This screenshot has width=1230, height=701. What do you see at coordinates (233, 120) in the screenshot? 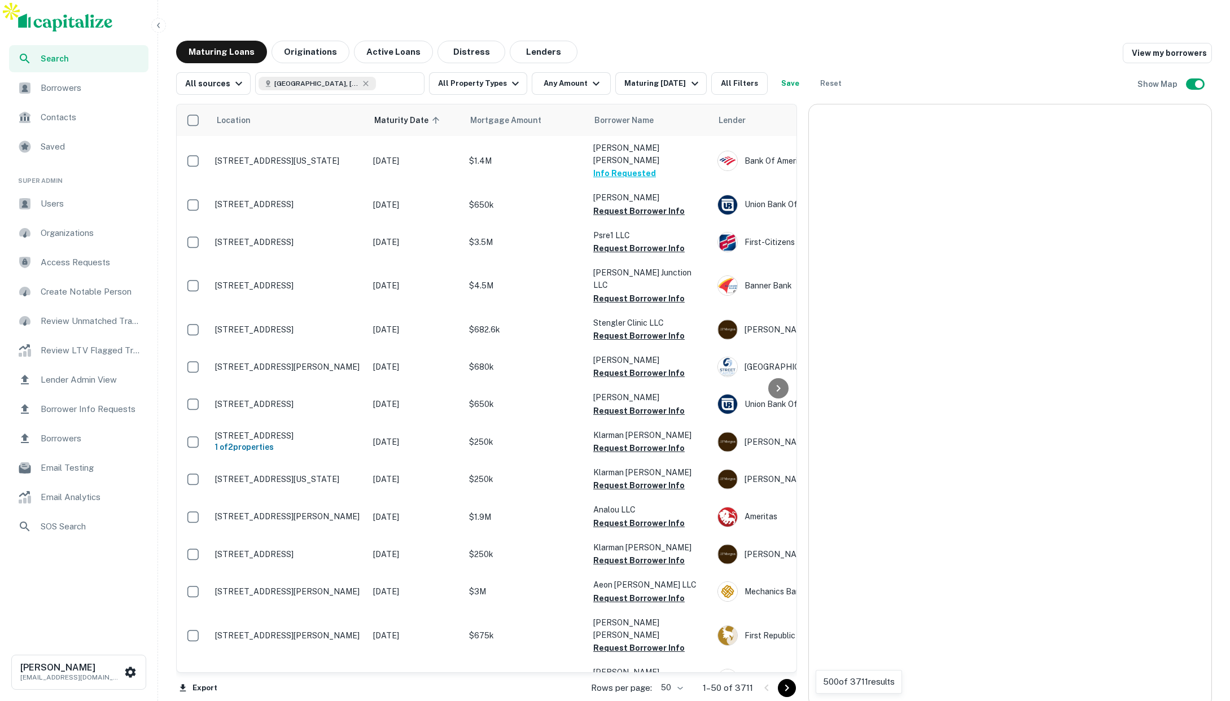
I see `span: Location` at bounding box center [233, 120].